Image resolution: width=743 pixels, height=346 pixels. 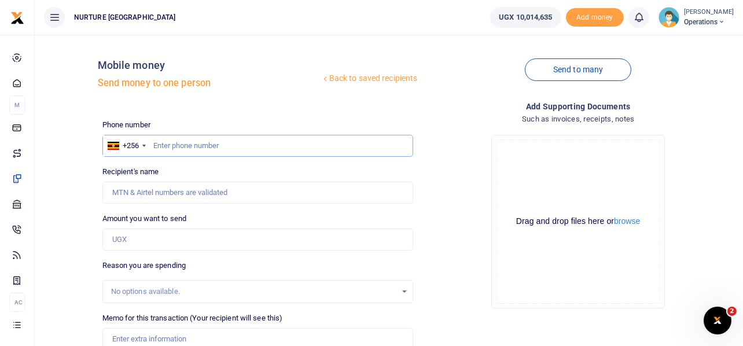 What do you see at coordinates (258, 239) in the screenshot?
I see `input: UGX` at bounding box center [258, 239].